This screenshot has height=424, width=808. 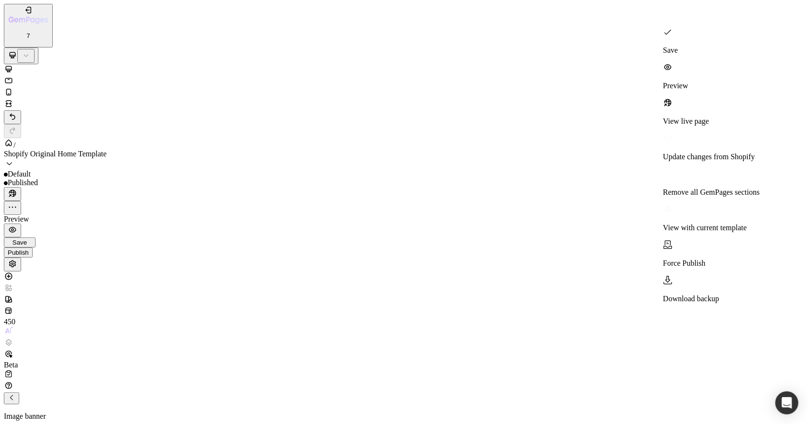 What do you see at coordinates (711, 228) in the screenshot?
I see `p: View with current template` at bounding box center [711, 228].